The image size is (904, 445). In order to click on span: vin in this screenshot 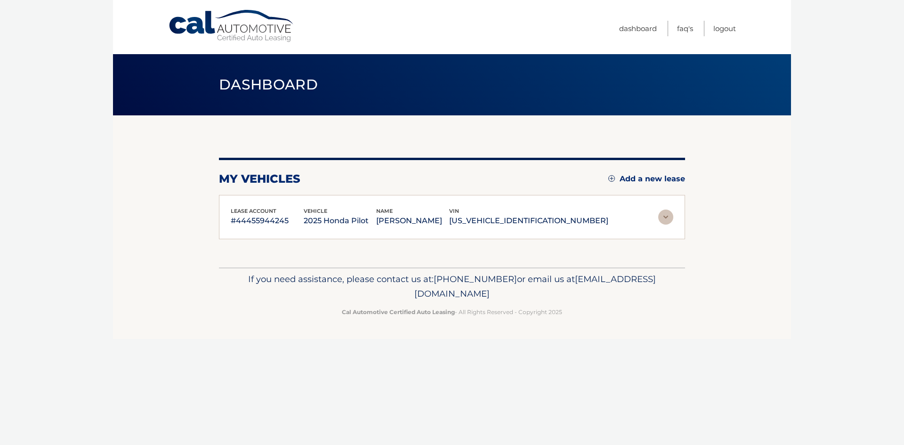, I will do `click(454, 211)`.